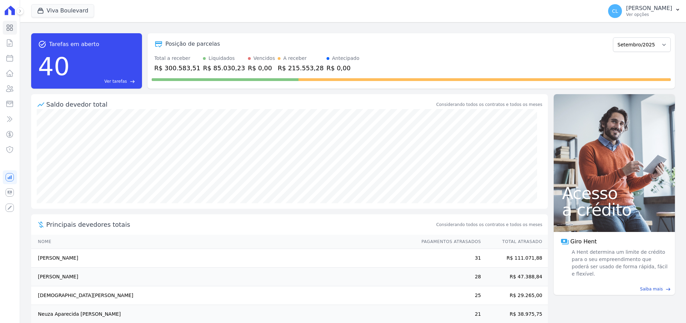 The height and width of the screenshot is (323, 686). What do you see at coordinates (54, 66) in the screenshot?
I see `div: 40` at bounding box center [54, 66].